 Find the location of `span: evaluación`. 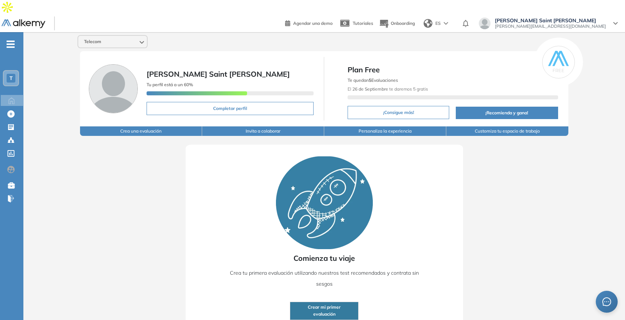

span: evaluación is located at coordinates (324, 315).